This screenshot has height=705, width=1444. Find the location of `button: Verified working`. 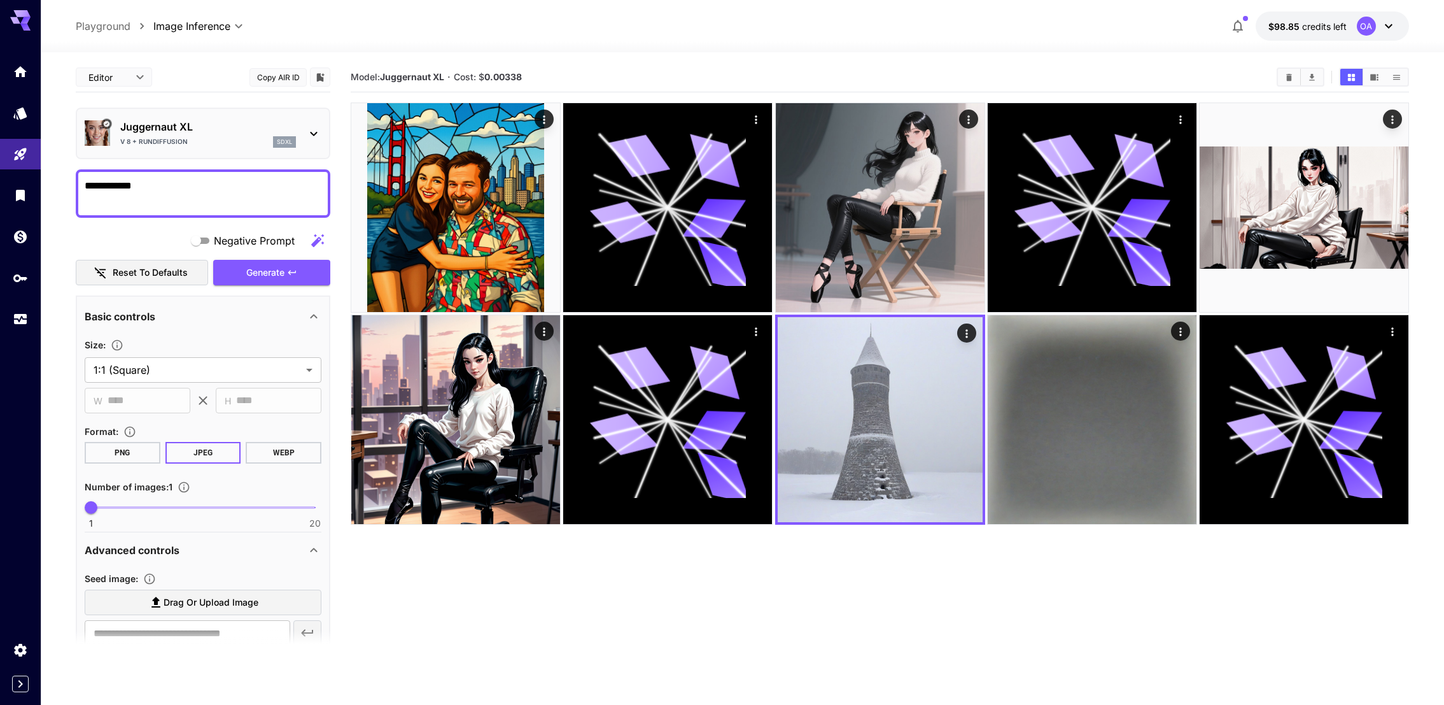

button: Verified working is located at coordinates (107, 124).